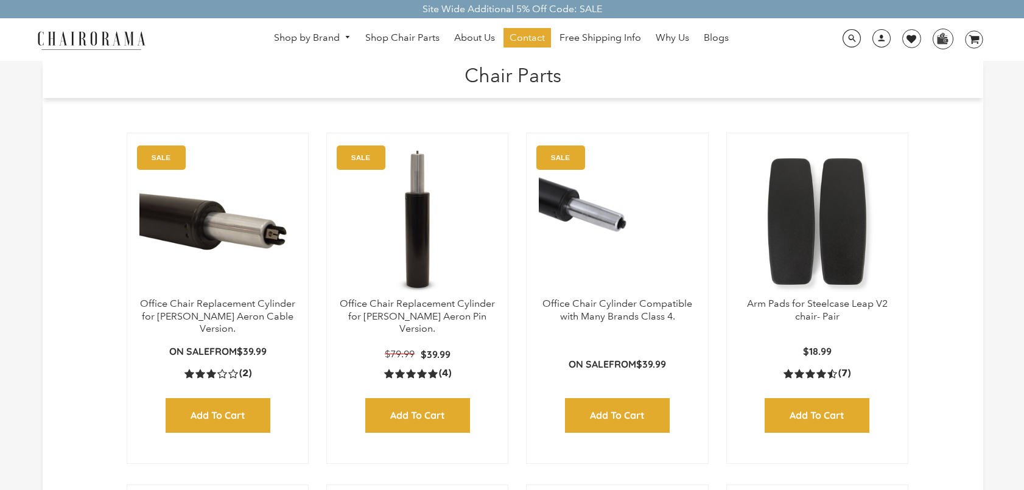  I want to click on span: Contact, so click(527, 38).